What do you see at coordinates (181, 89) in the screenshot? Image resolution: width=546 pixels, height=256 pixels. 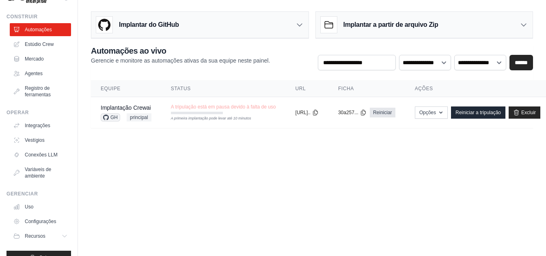 I see `font: Status` at bounding box center [181, 89].